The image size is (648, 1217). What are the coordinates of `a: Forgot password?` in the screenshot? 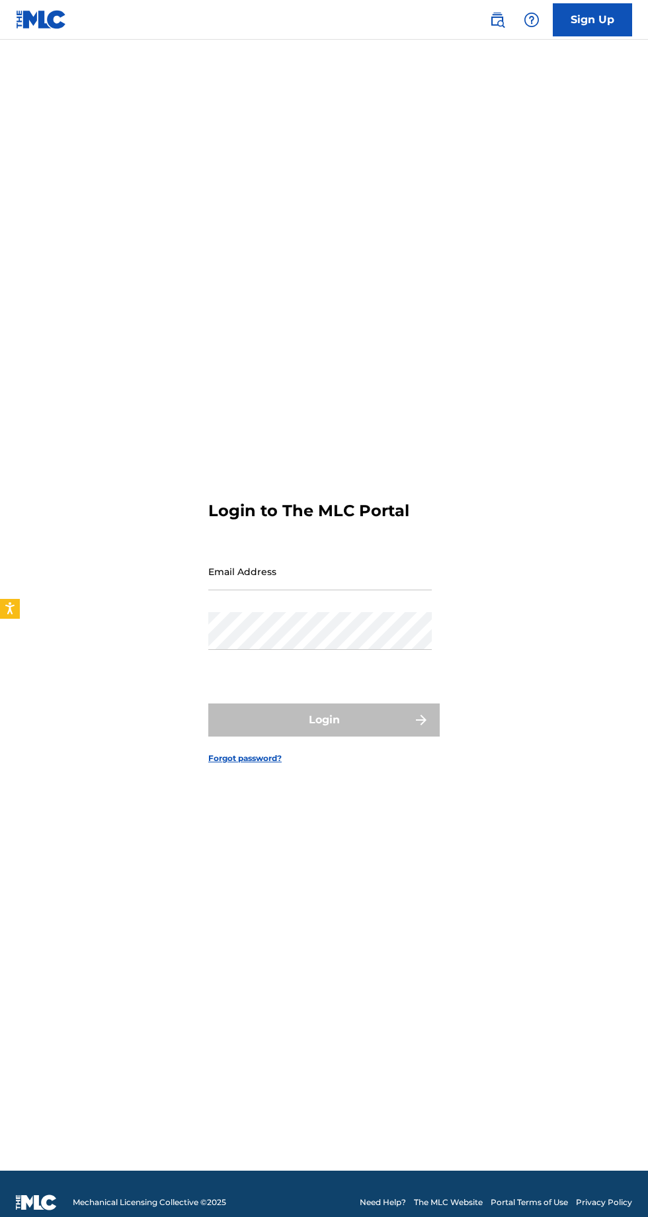 It's located at (245, 758).